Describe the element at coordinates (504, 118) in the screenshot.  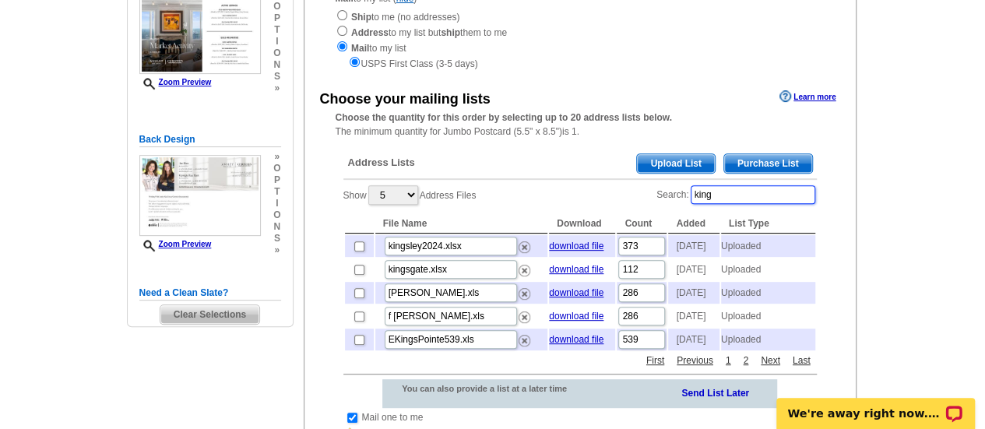
I see `strong: Choose the quantity for this order by selecting up to 20 address lists below.` at that location.